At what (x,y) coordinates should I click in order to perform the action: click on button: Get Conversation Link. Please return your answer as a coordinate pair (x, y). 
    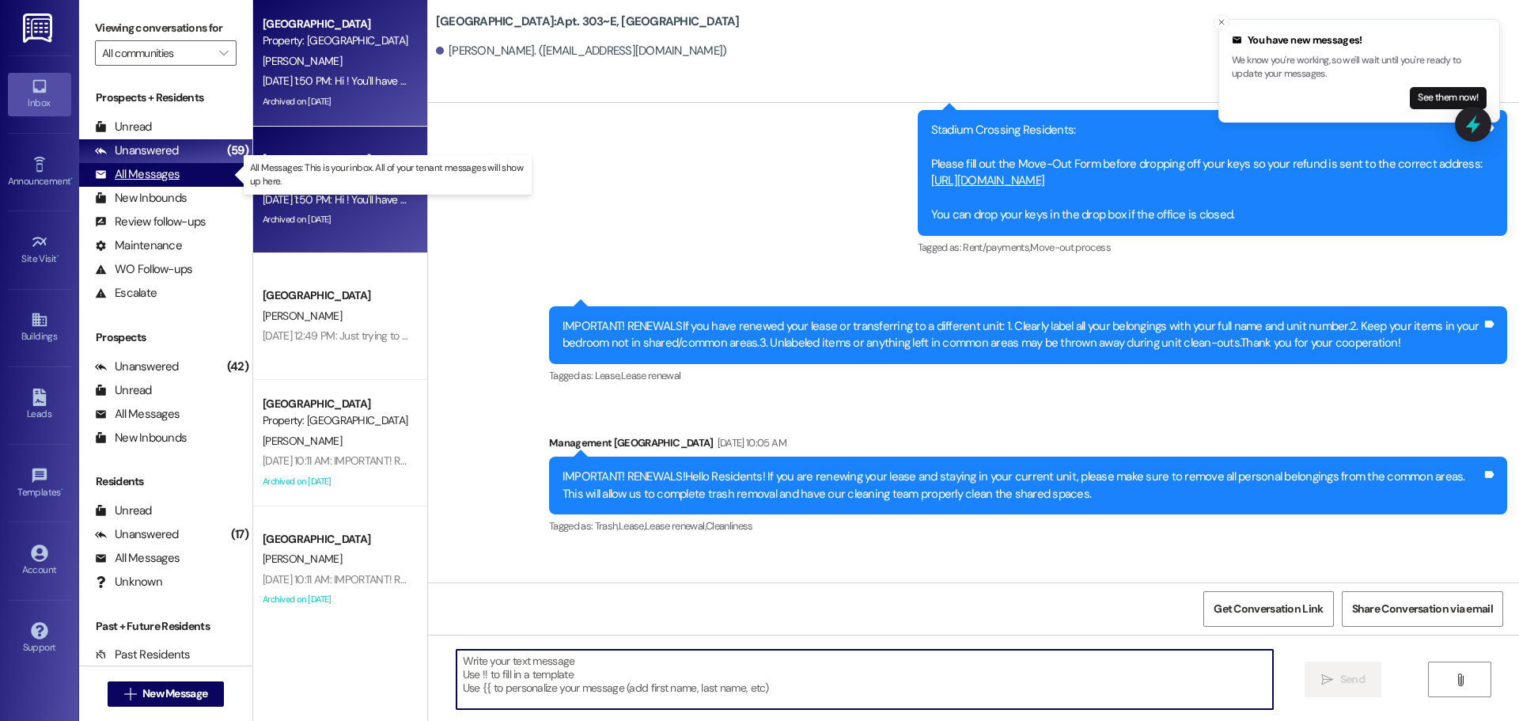
    Looking at the image, I should click on (1268, 608).